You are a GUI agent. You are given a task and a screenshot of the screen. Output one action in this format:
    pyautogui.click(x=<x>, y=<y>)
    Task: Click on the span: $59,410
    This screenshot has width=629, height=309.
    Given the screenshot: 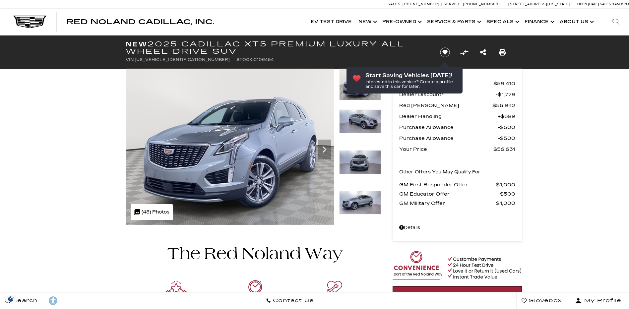 What is the action you would take?
    pyautogui.click(x=504, y=84)
    